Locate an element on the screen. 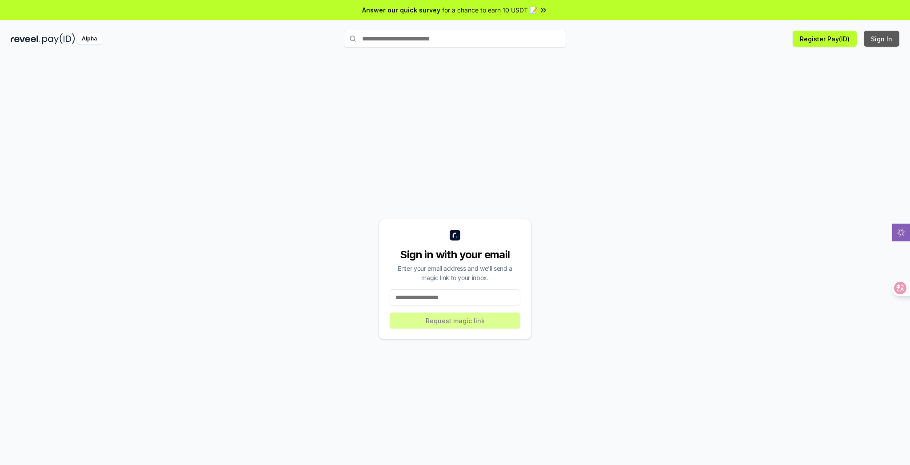  div: Alpha is located at coordinates (89, 39).